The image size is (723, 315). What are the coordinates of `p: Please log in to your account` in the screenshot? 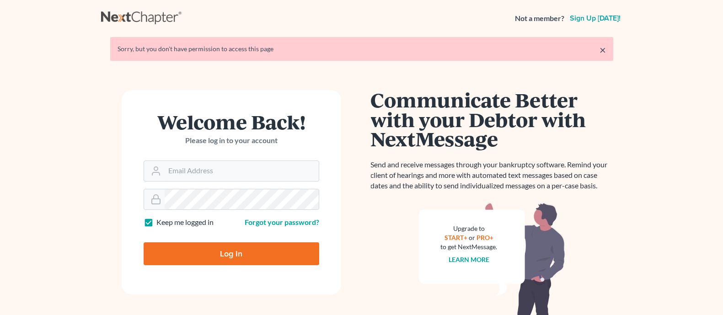 It's located at (232, 140).